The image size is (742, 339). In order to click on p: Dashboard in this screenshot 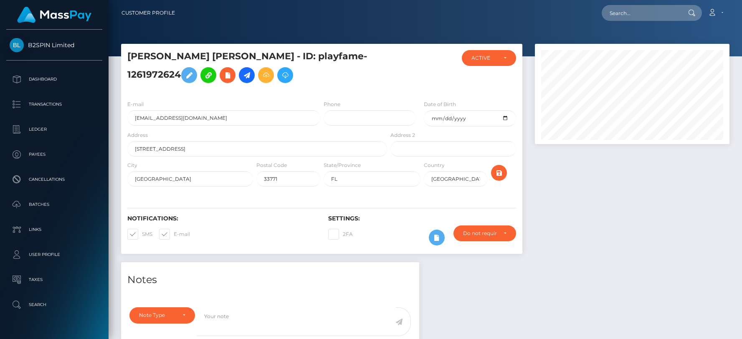, I will do `click(54, 79)`.